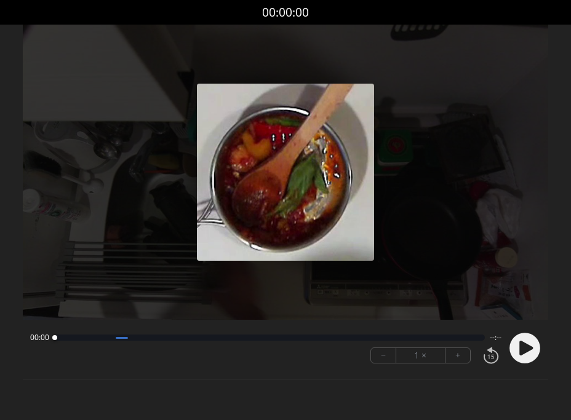 The height and width of the screenshot is (420, 571). What do you see at coordinates (421, 355) in the screenshot?
I see `div: 1 ×` at bounding box center [421, 355].